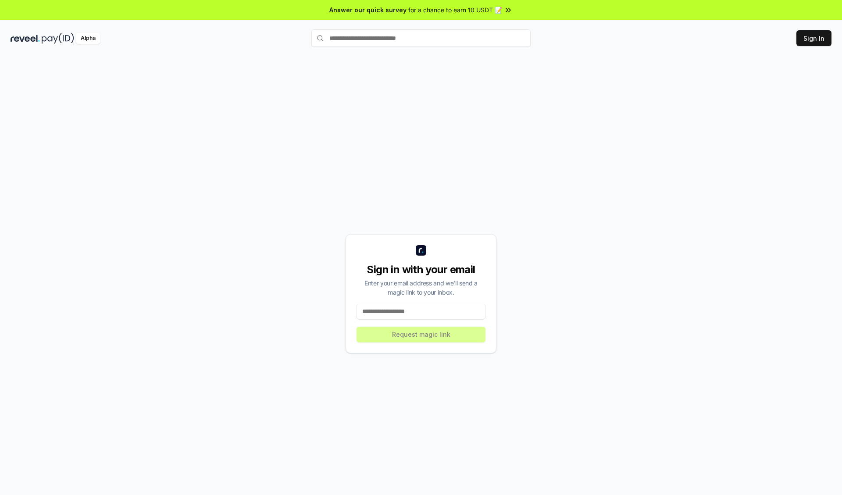 The height and width of the screenshot is (495, 842). What do you see at coordinates (814, 38) in the screenshot?
I see `button: Sign In` at bounding box center [814, 38].